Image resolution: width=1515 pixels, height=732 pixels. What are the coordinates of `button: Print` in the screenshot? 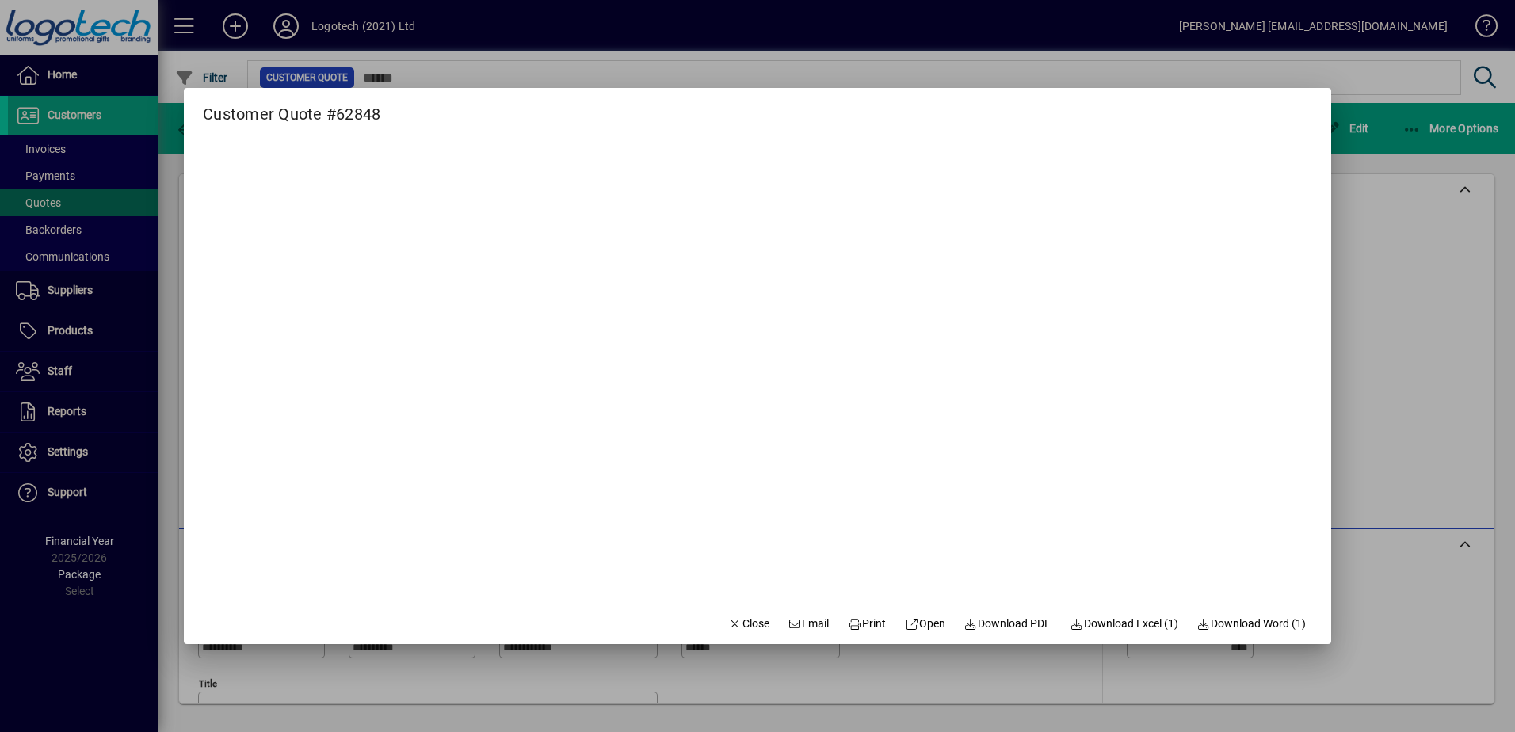 It's located at (867, 624).